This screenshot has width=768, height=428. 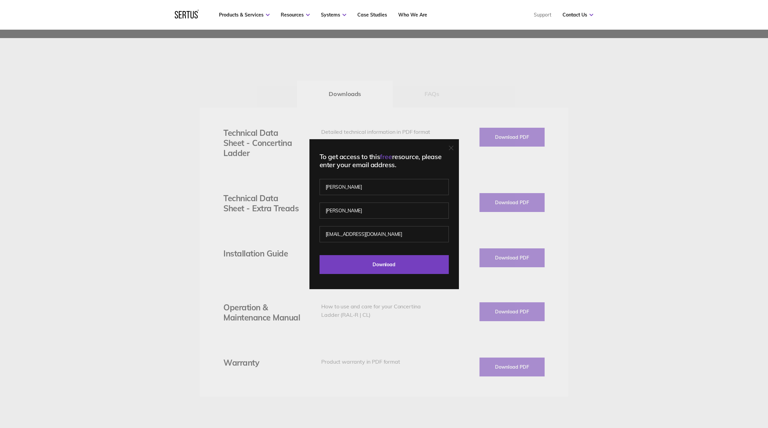 I want to click on span: free, so click(x=386, y=157).